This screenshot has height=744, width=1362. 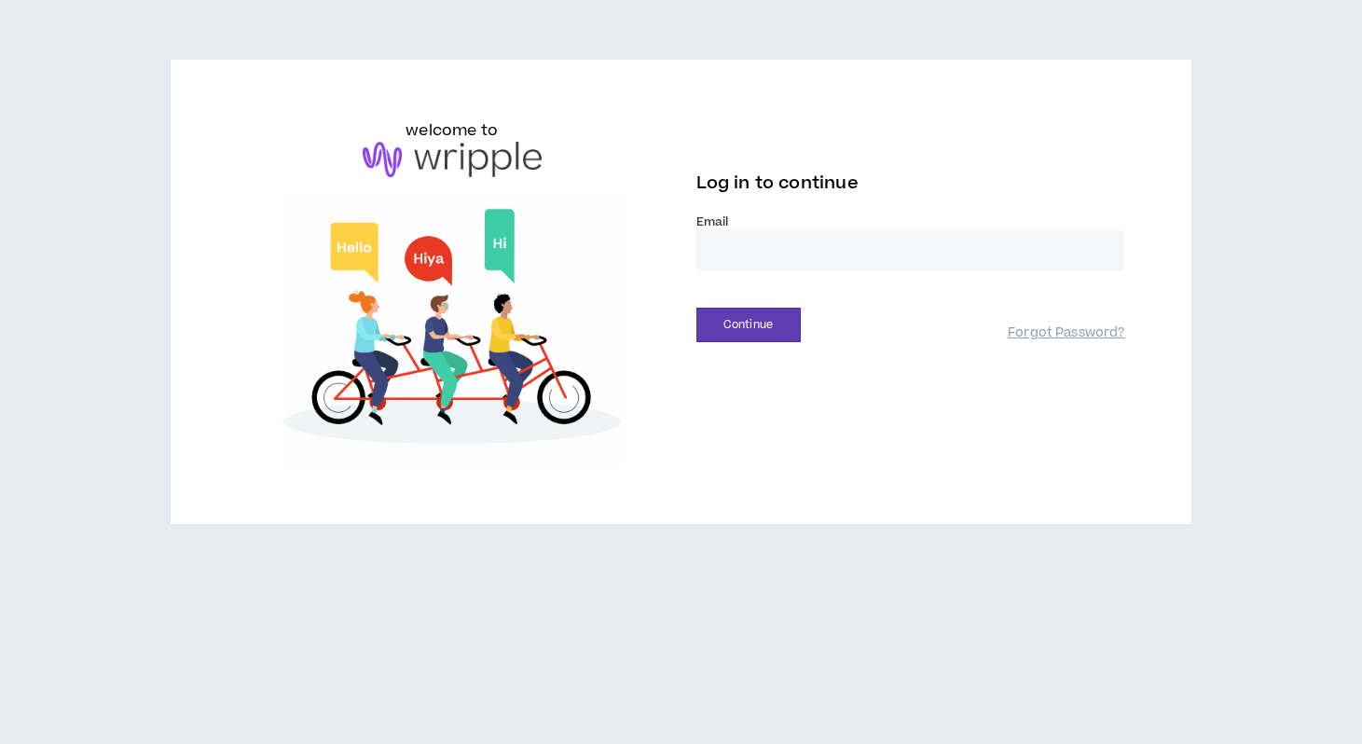 I want to click on img: logo-brand.png, so click(x=452, y=159).